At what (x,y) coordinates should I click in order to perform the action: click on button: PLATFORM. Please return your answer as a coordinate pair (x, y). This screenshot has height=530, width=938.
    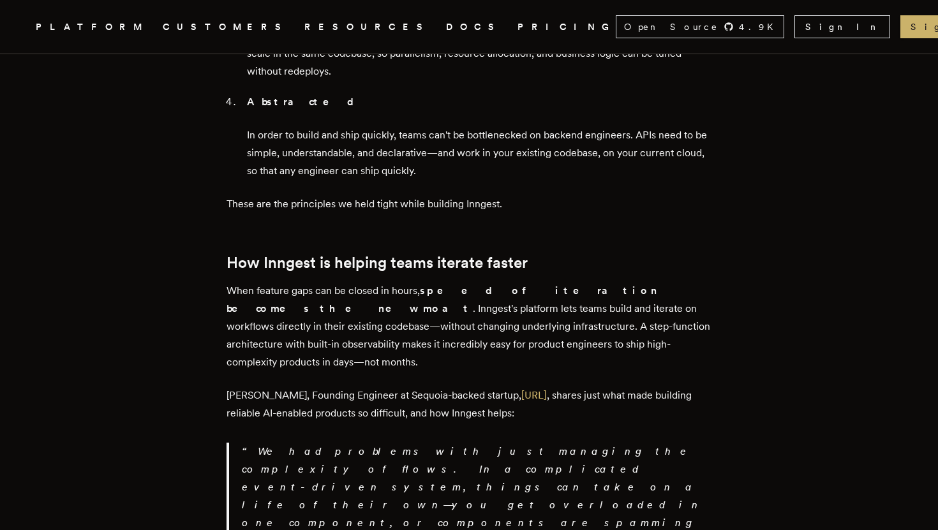
    Looking at the image, I should click on (91, 27).